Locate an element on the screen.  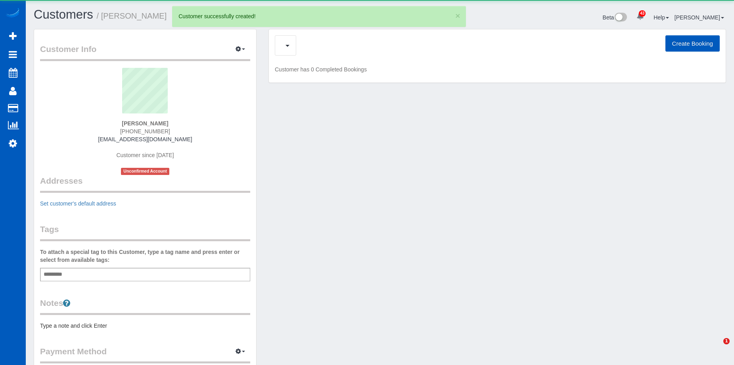
span: 43 is located at coordinates (642, 13).